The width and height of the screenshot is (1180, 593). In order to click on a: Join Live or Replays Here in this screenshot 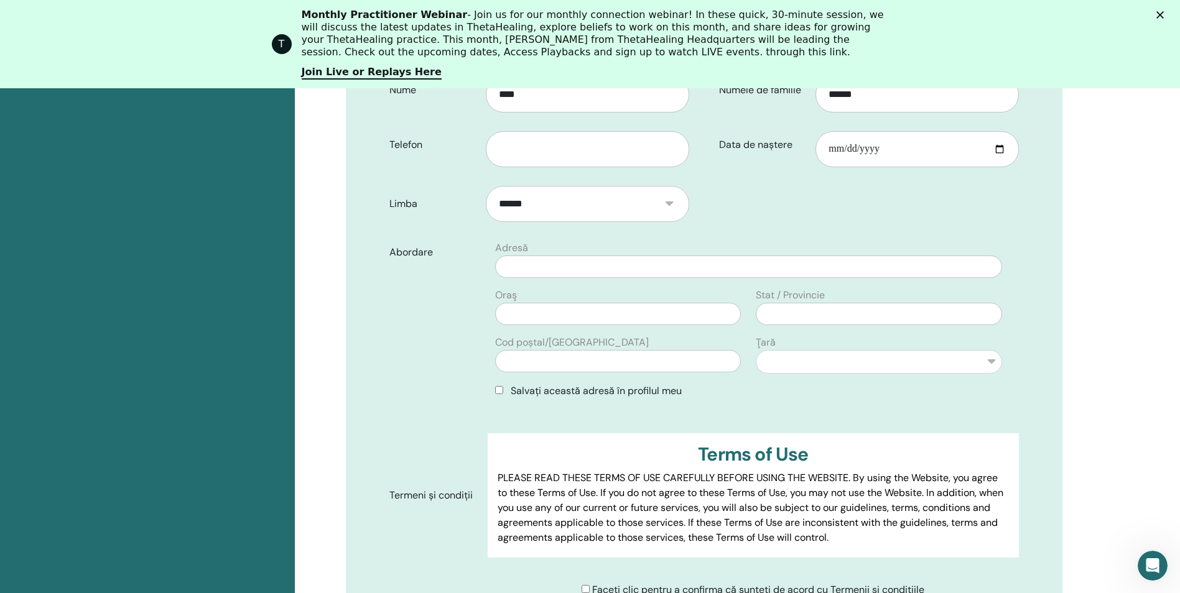, I will do `click(371, 73)`.